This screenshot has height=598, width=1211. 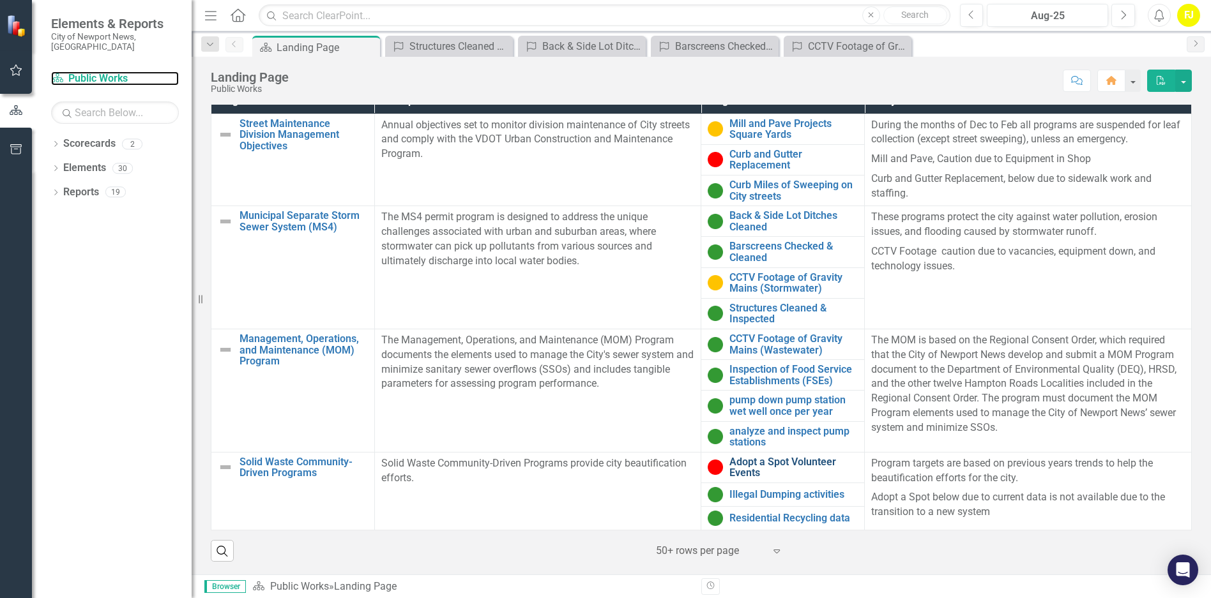 What do you see at coordinates (535, 139) in the screenshot?
I see `span: Annual objectives set to monitor division maintenance of City streets and comply with the VDOT Ur...` at bounding box center [535, 139].